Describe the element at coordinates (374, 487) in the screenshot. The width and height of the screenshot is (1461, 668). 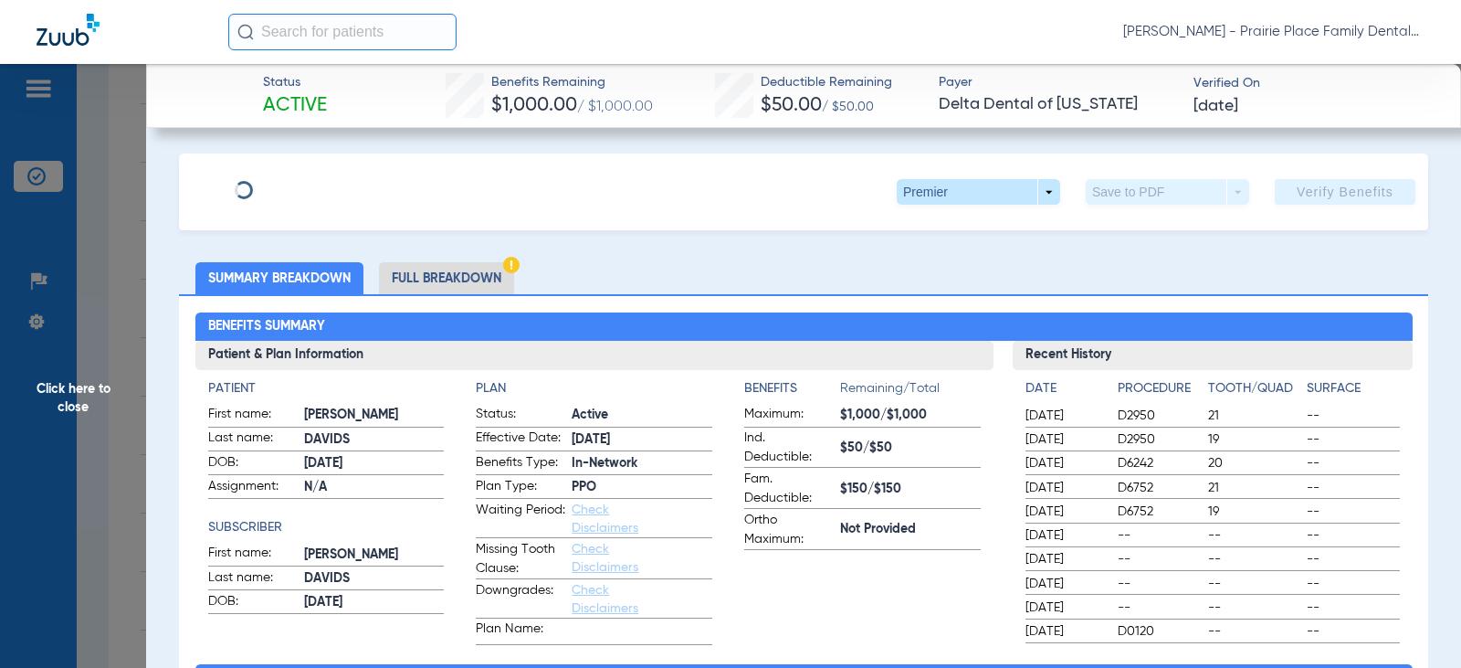
I see `span: N/A` at that location.